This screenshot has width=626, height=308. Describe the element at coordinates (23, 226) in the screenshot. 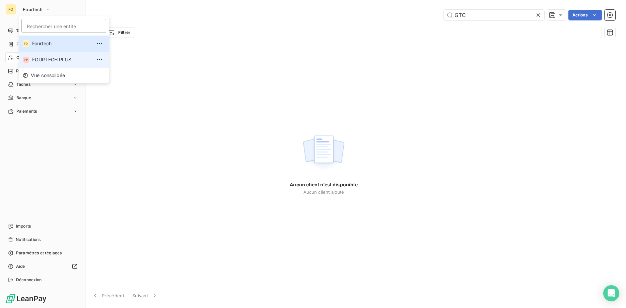

I see `span: Imports` at that location.